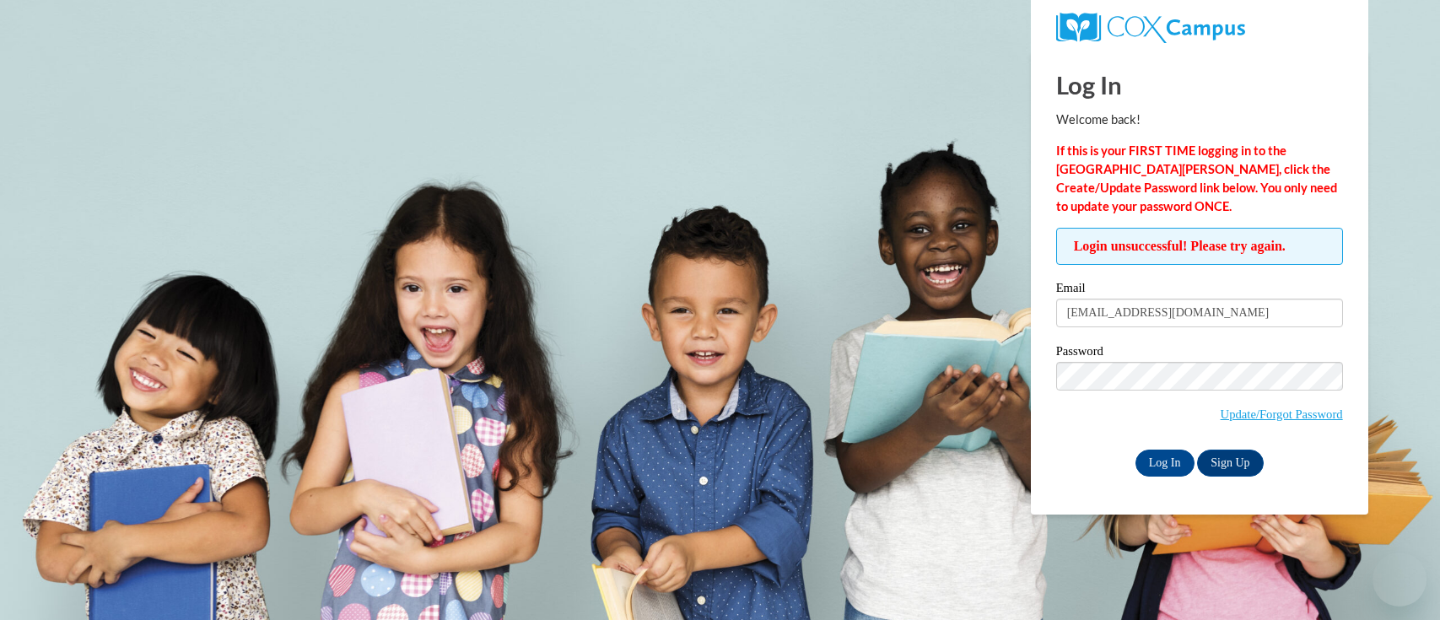 This screenshot has height=620, width=1440. Describe the element at coordinates (1200, 246) in the screenshot. I see `span: Login unsuccessful! Please try again.` at that location.